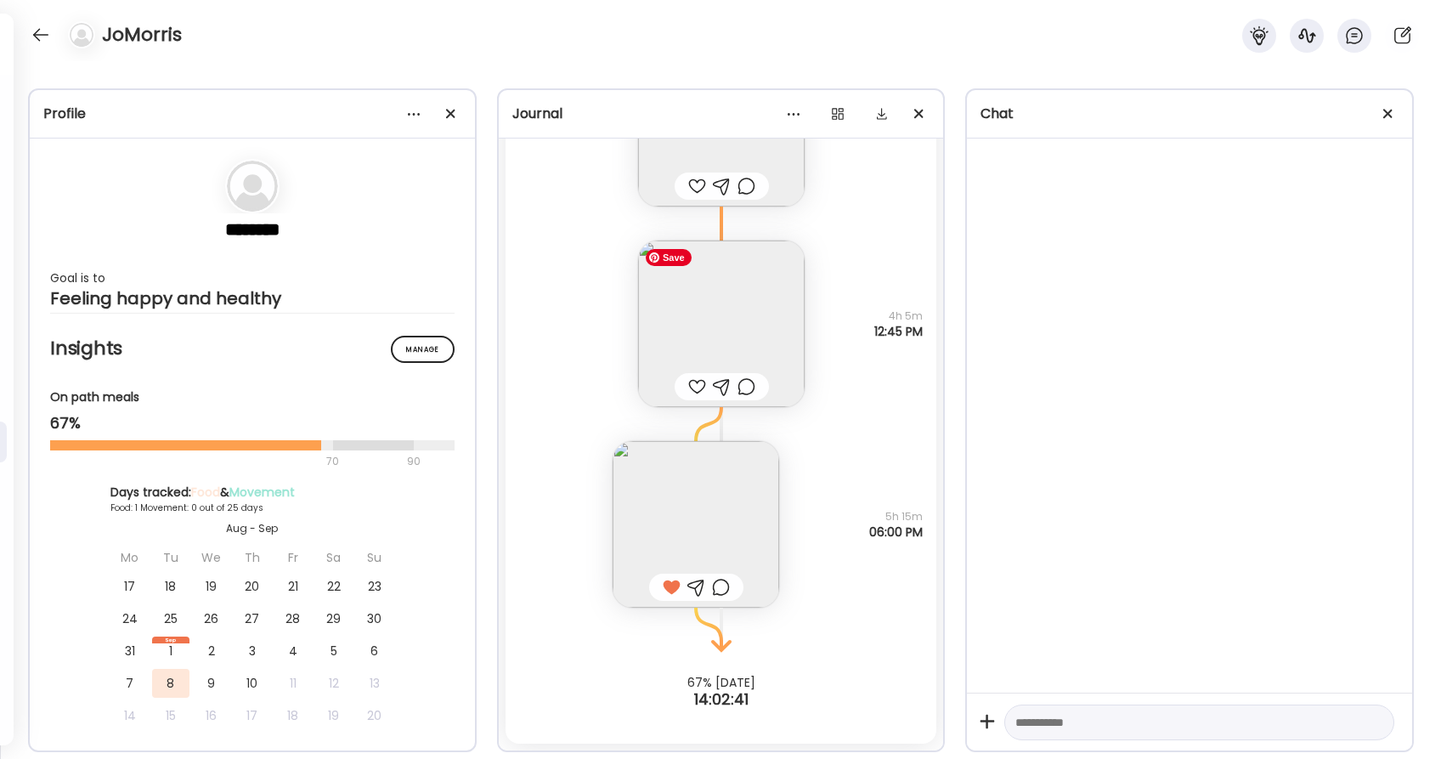 The height and width of the screenshot is (759, 1441). Describe the element at coordinates (896, 517) in the screenshot. I see `span: 5h 15m` at that location.